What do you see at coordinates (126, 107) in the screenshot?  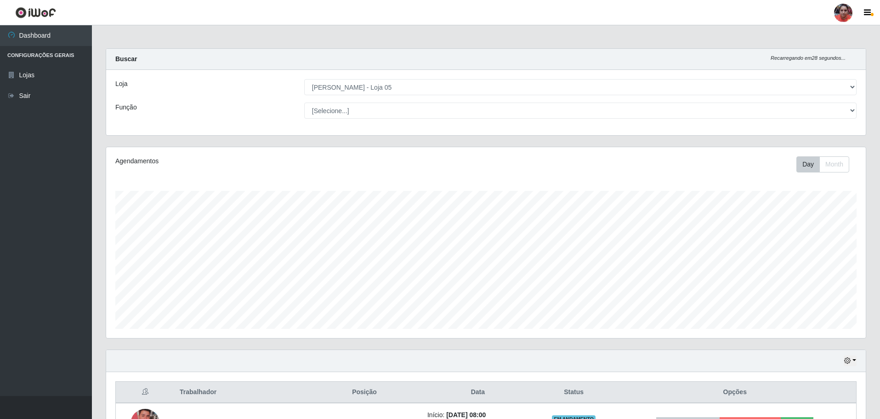 I see `label: Função` at bounding box center [126, 107].